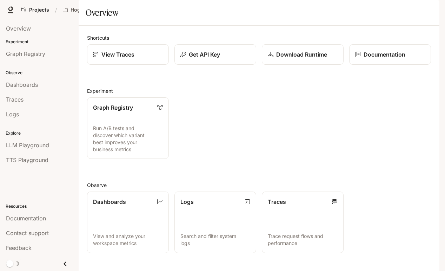 Image resolution: width=445 pixels, height=271 pixels. What do you see at coordinates (187, 201) in the screenshot?
I see `p: Logs` at bounding box center [187, 201].